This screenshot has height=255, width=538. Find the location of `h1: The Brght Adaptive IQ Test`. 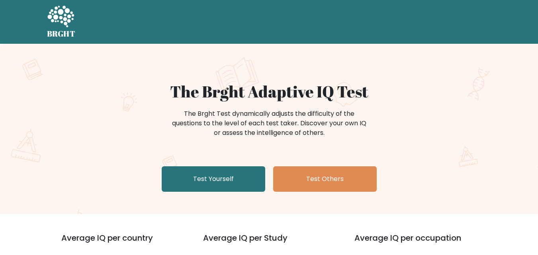

h1: The Brght Adaptive IQ Test is located at coordinates (269, 92).